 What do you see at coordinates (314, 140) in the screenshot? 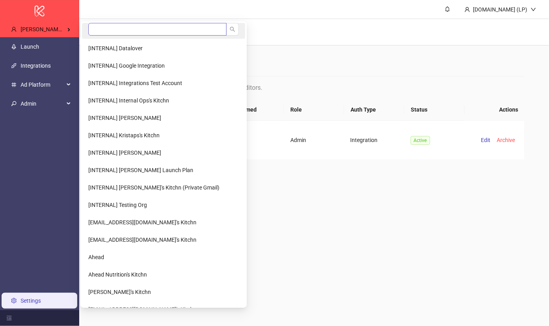
I see `td: Admin` at bounding box center [314, 140].